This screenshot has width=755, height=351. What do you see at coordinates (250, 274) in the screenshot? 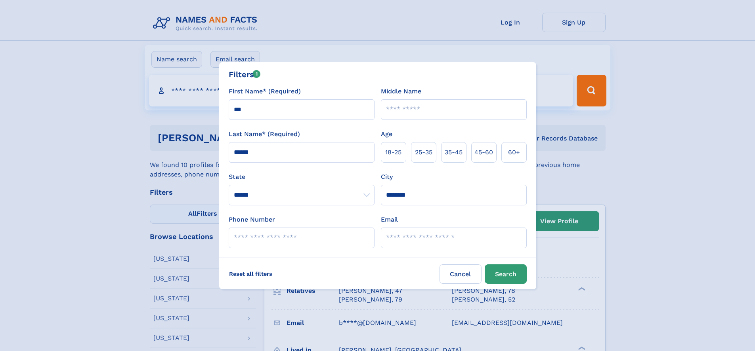
I see `label: Reset all filters` at bounding box center [250, 274].